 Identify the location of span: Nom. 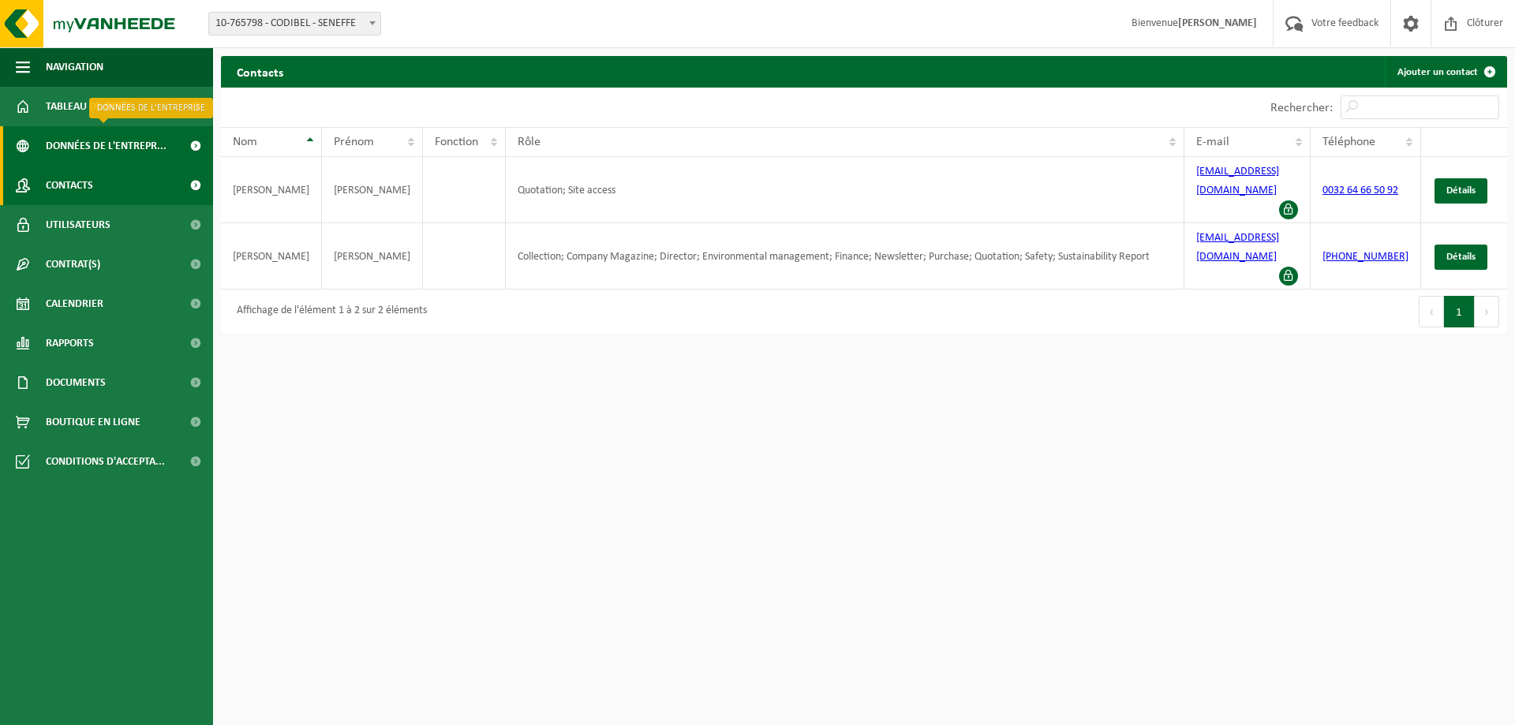
(245, 142).